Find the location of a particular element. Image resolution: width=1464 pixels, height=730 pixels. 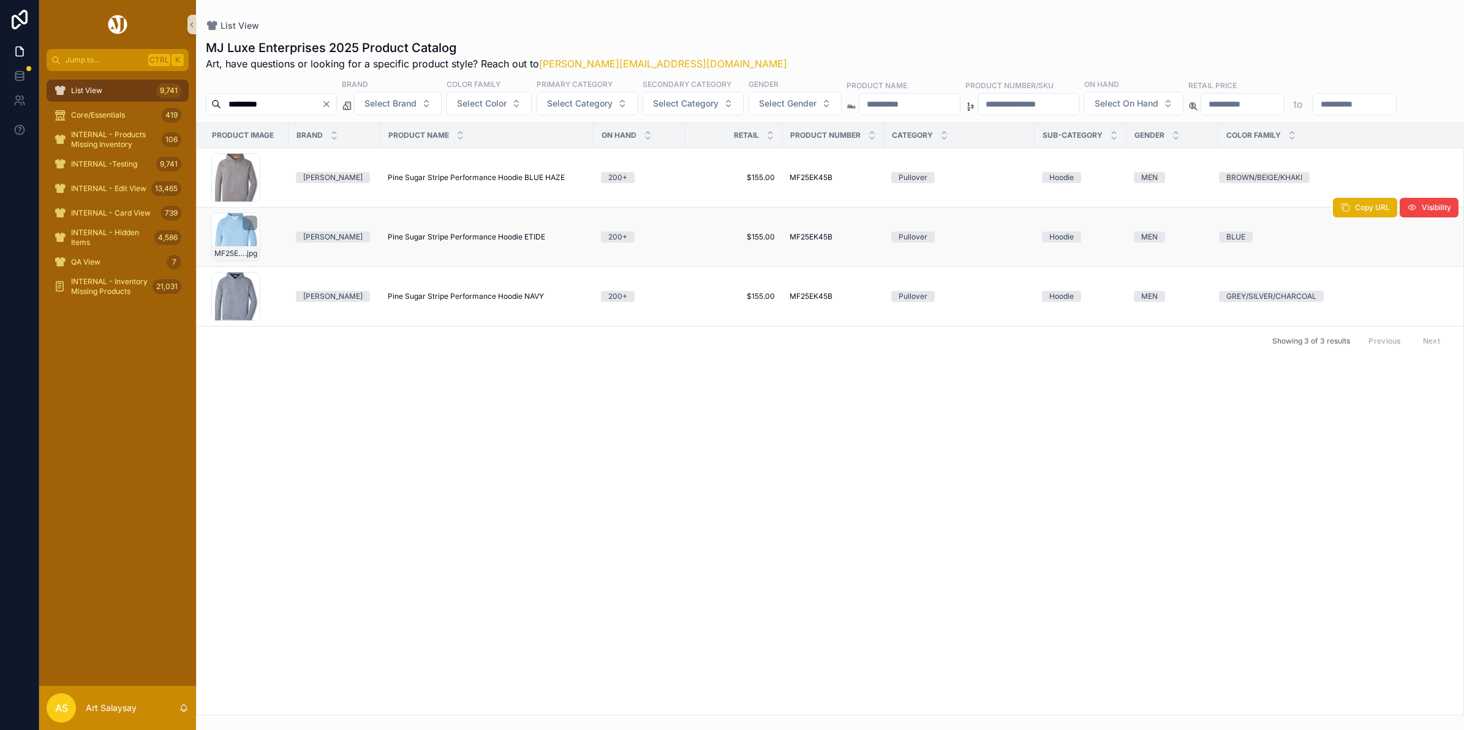

img: App logo is located at coordinates (118, 25).